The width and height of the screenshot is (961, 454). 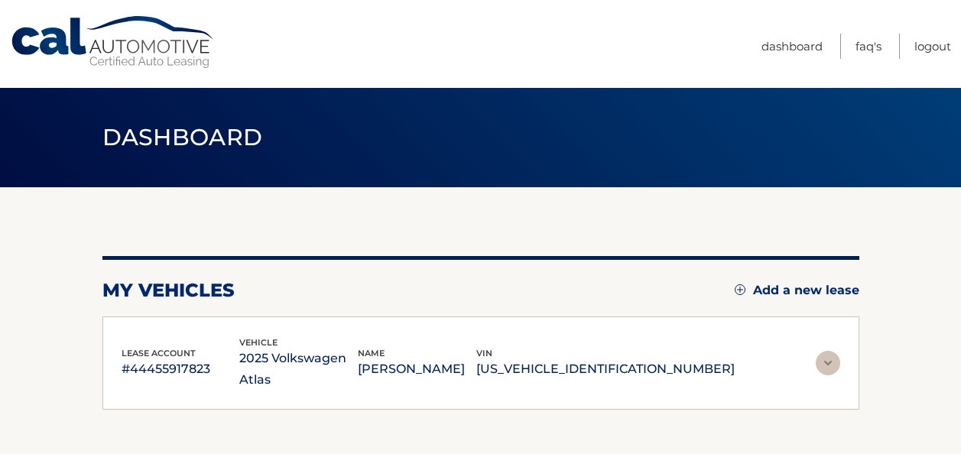 I want to click on h2: my vehicles, so click(x=168, y=290).